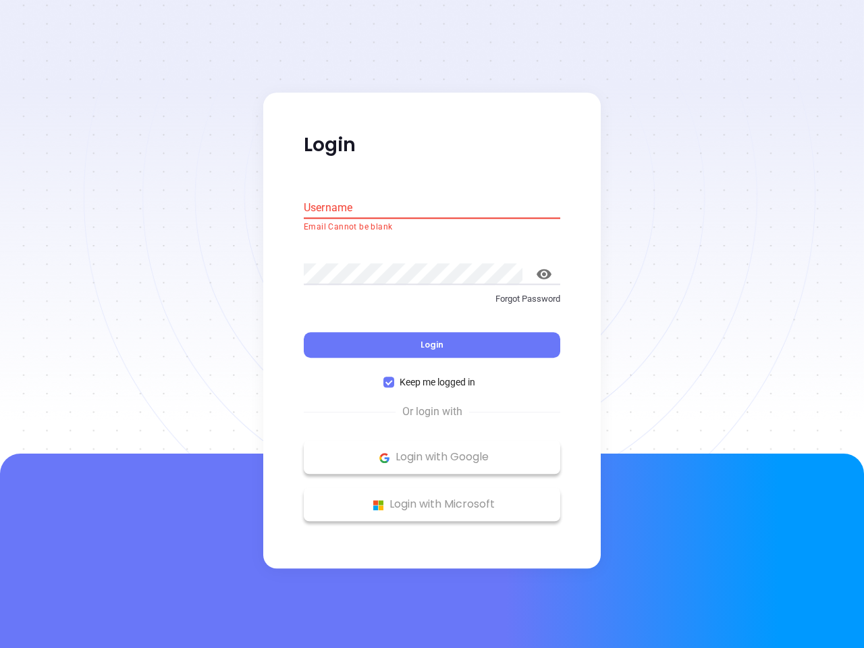 The image size is (864, 648). I want to click on span: Or login with, so click(432, 412).